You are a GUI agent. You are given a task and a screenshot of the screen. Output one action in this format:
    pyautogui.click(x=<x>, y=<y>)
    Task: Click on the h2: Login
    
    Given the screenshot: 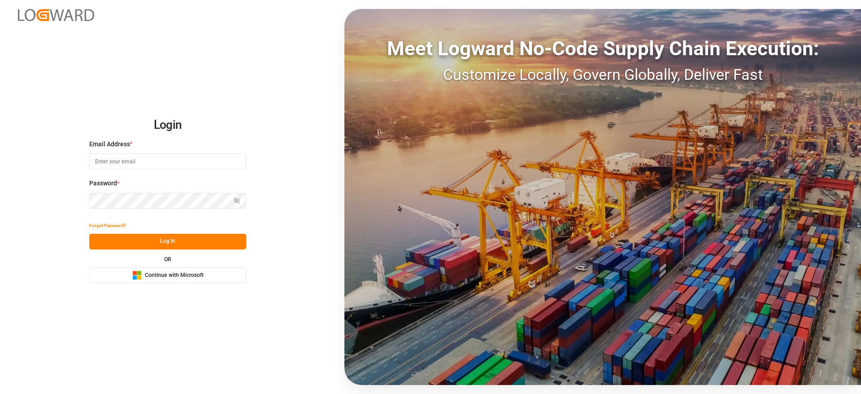 What is the action you would take?
    pyautogui.click(x=168, y=125)
    